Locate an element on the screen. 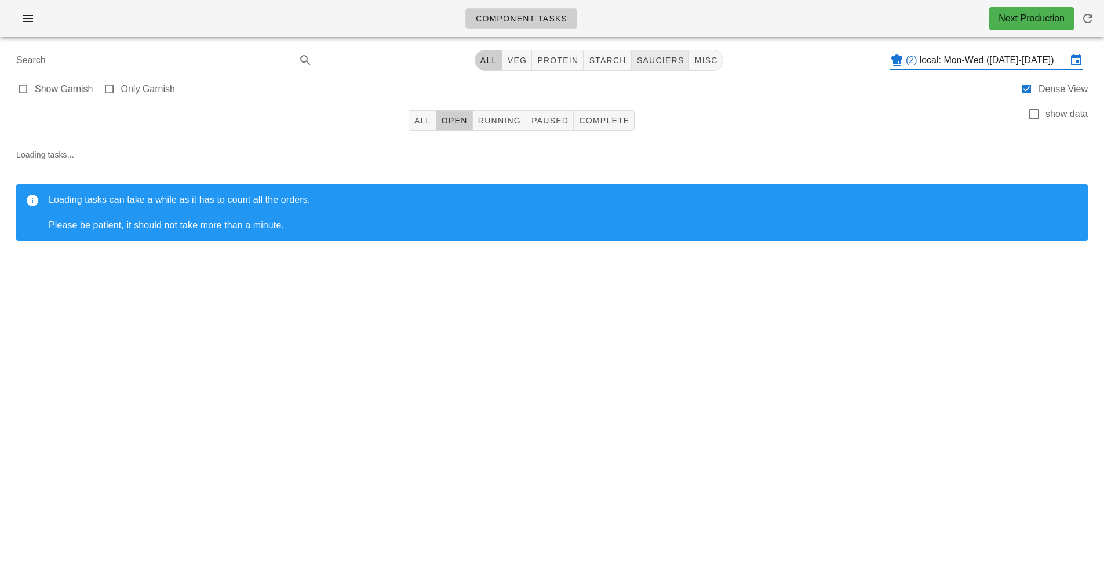  span: veg is located at coordinates (517, 60).